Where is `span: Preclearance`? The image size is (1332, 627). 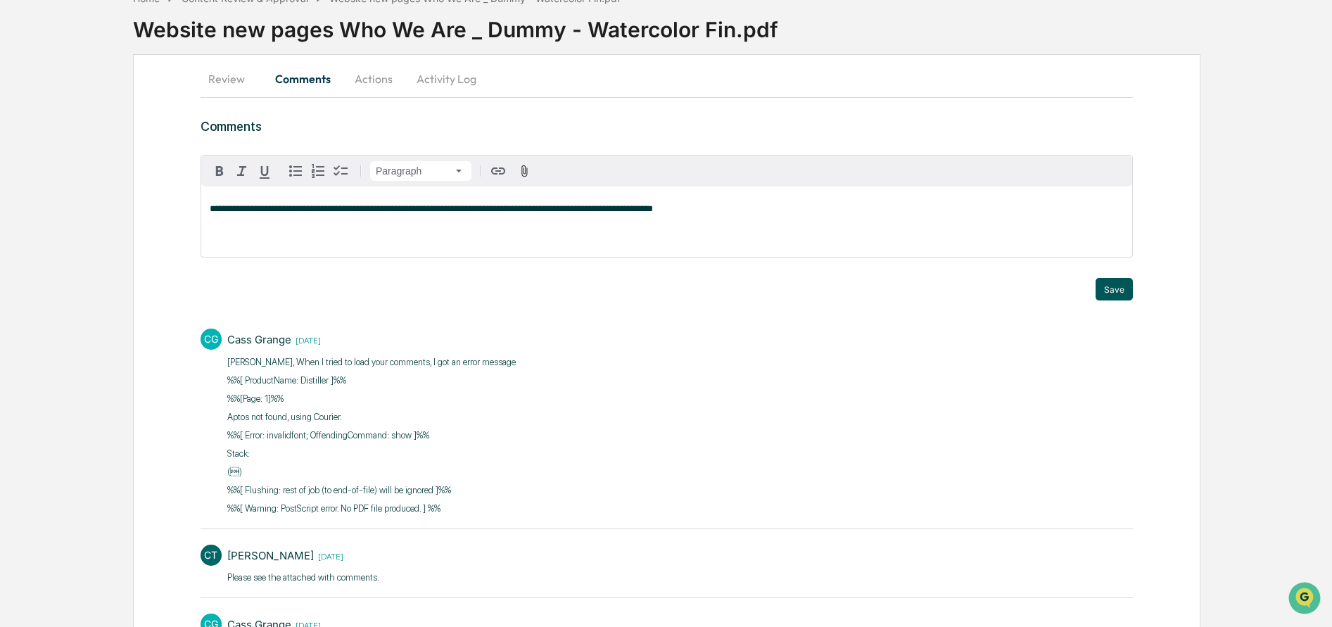
span: Preclearance is located at coordinates (59, 184).